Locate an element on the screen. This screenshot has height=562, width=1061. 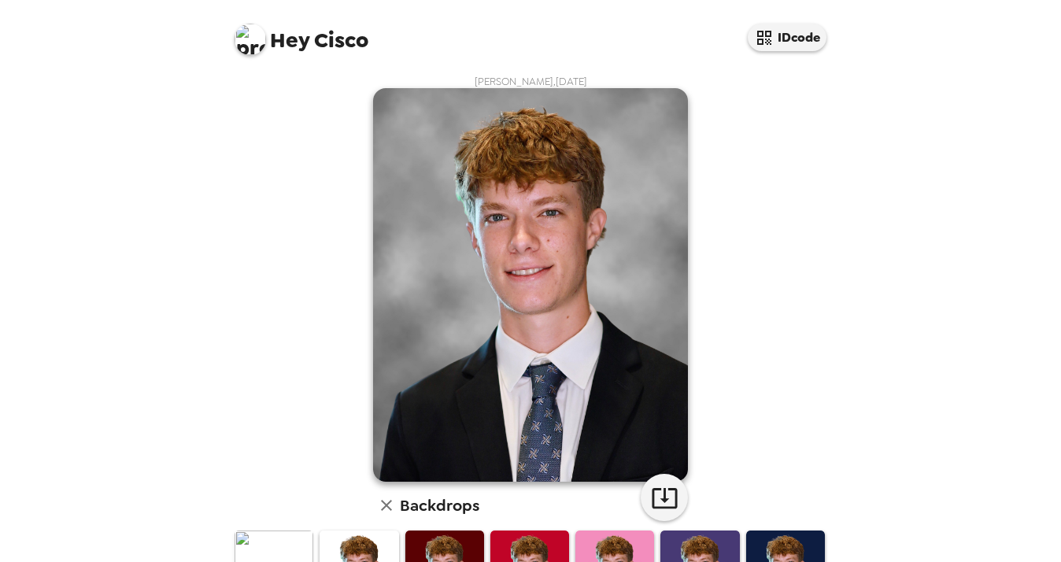
span: Cisco is located at coordinates (302, 33).